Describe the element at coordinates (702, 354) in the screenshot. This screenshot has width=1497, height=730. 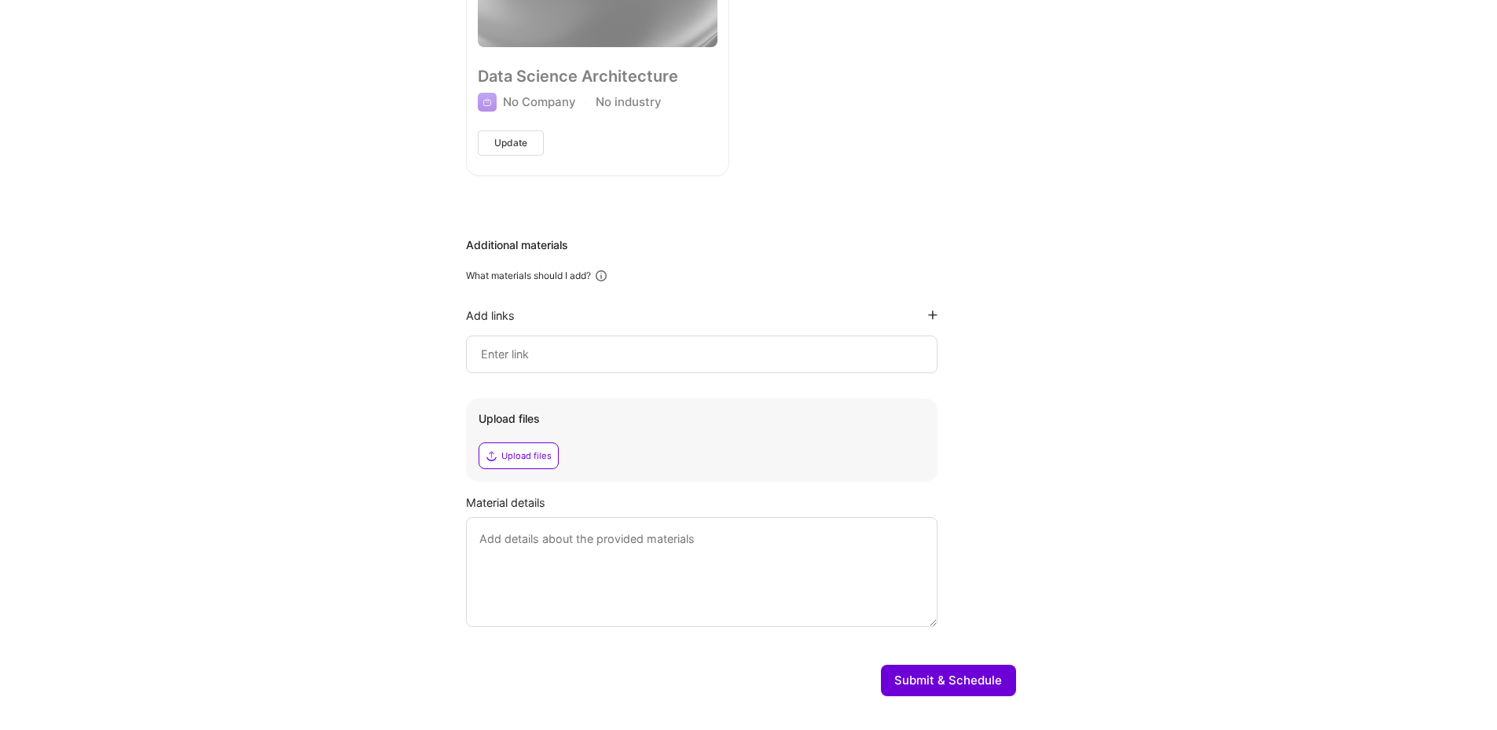
I see `input: Enter link` at that location.